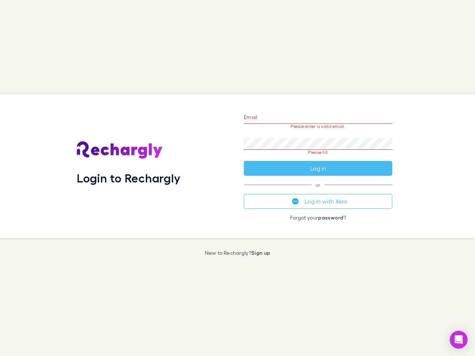 This screenshot has width=475, height=356. I want to click on img: Xero's logo, so click(295, 202).